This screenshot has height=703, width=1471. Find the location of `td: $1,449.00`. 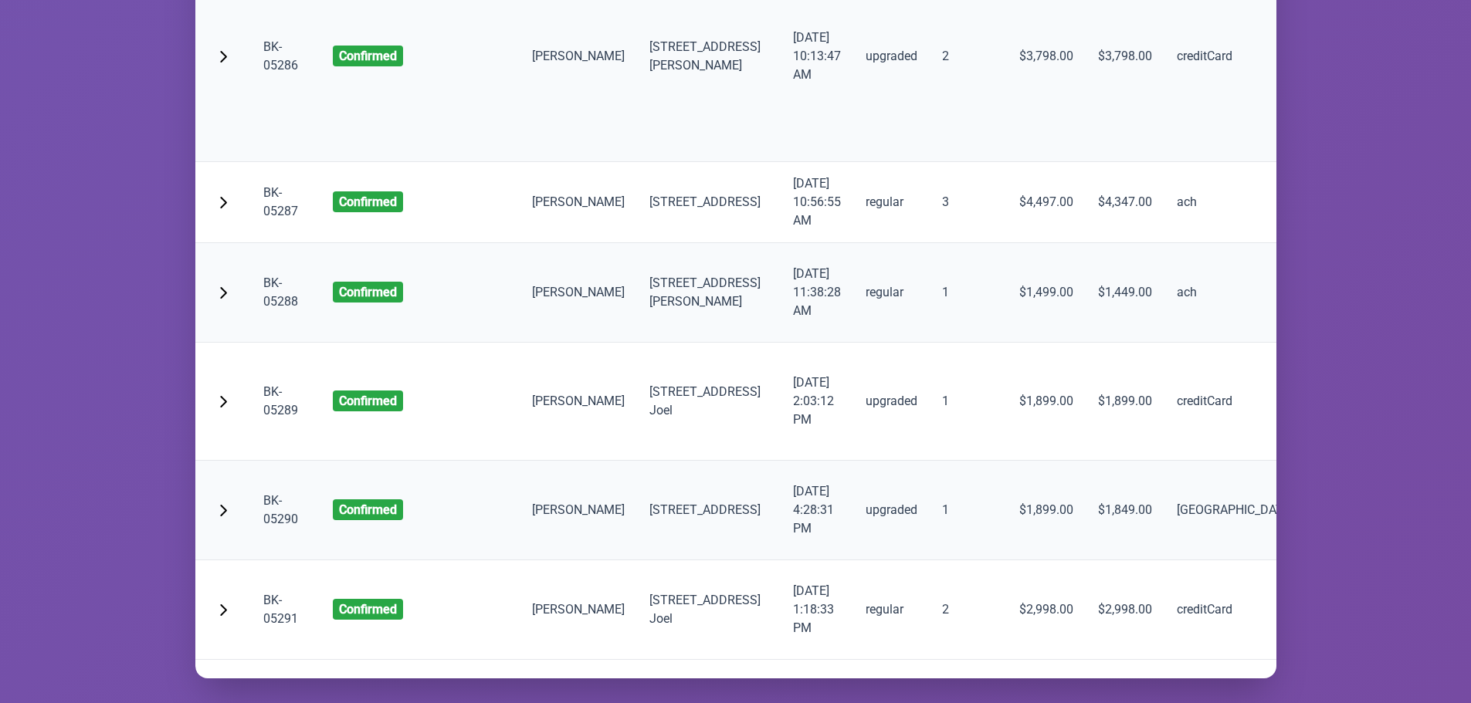

td: $1,449.00 is located at coordinates (1125, 293).